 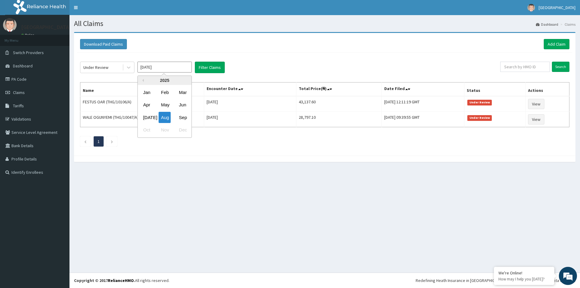 I want to click on span: Claims, so click(x=19, y=92).